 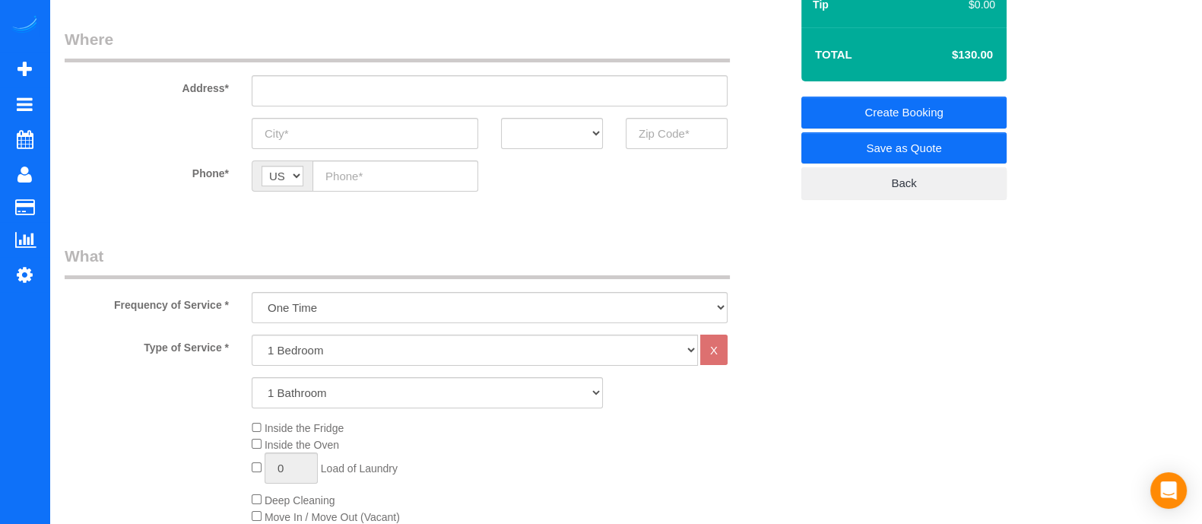 I want to click on img: Automaid Logo, so click(x=24, y=26).